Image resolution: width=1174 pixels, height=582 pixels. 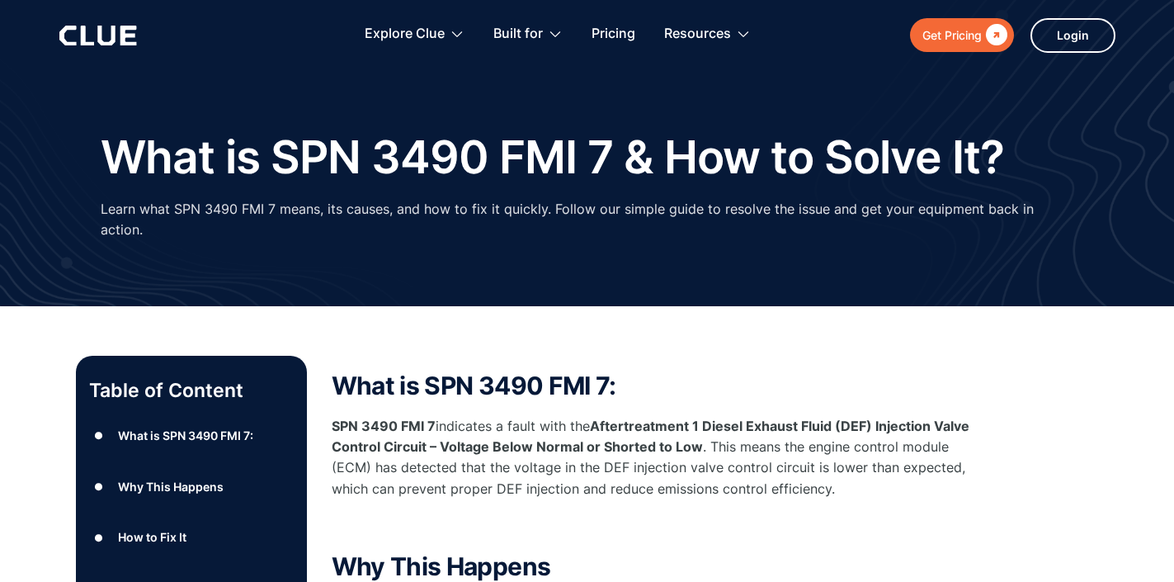 I want to click on a: Get Pricing, so click(x=962, y=35).